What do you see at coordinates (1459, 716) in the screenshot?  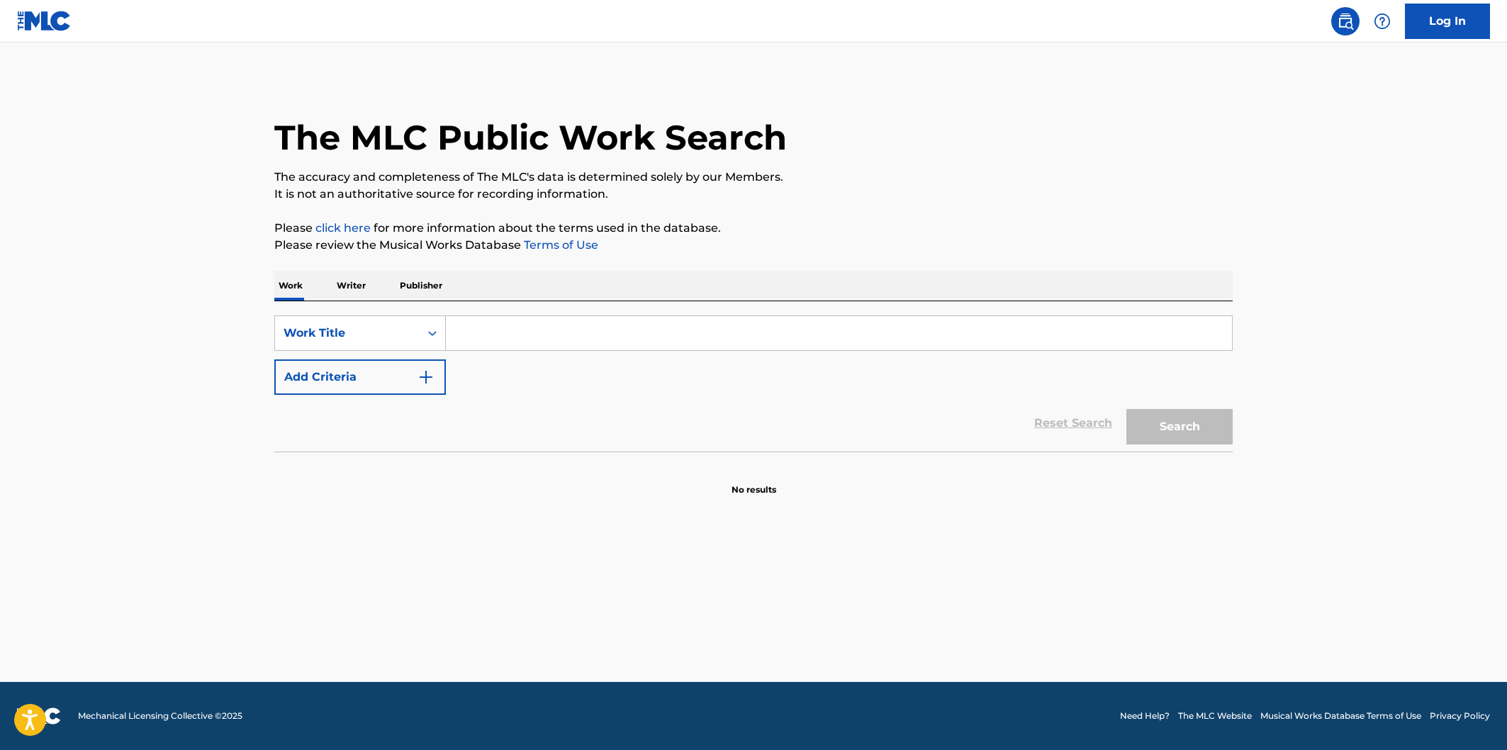 I see `a: Privacy Policy` at bounding box center [1459, 716].